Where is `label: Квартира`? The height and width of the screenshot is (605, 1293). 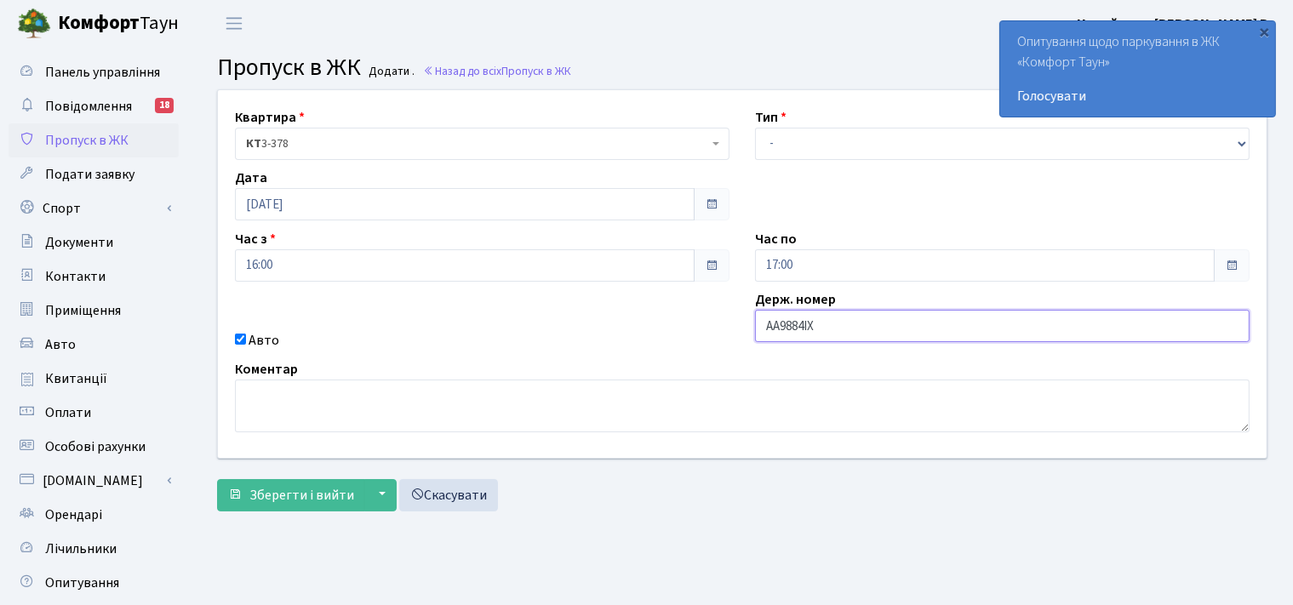
label: Квартира is located at coordinates (270, 117).